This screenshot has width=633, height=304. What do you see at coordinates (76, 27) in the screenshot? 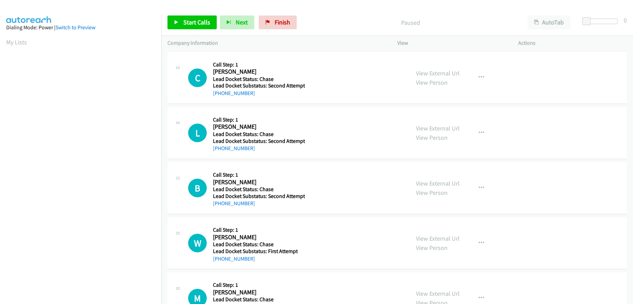
I see `a: Switch to Preview` at bounding box center [76, 27].